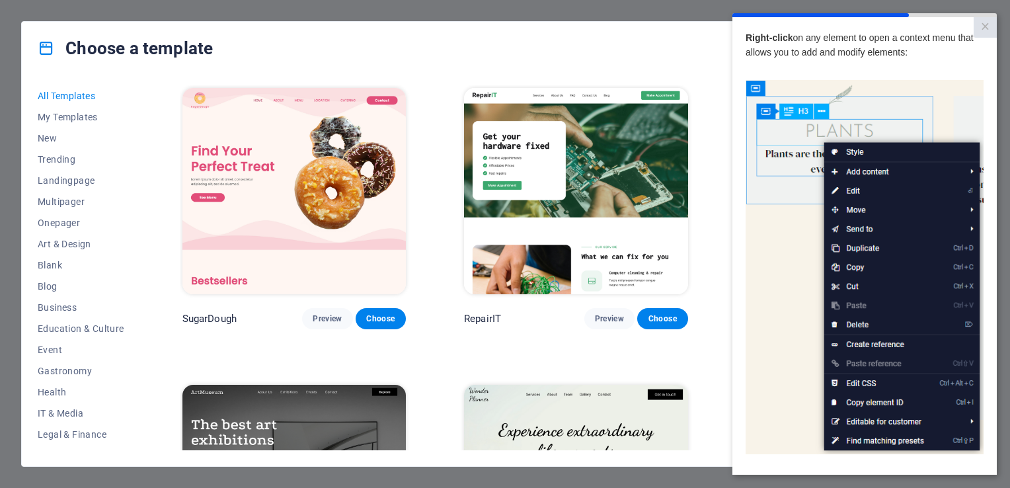  I want to click on button: New, so click(81, 138).